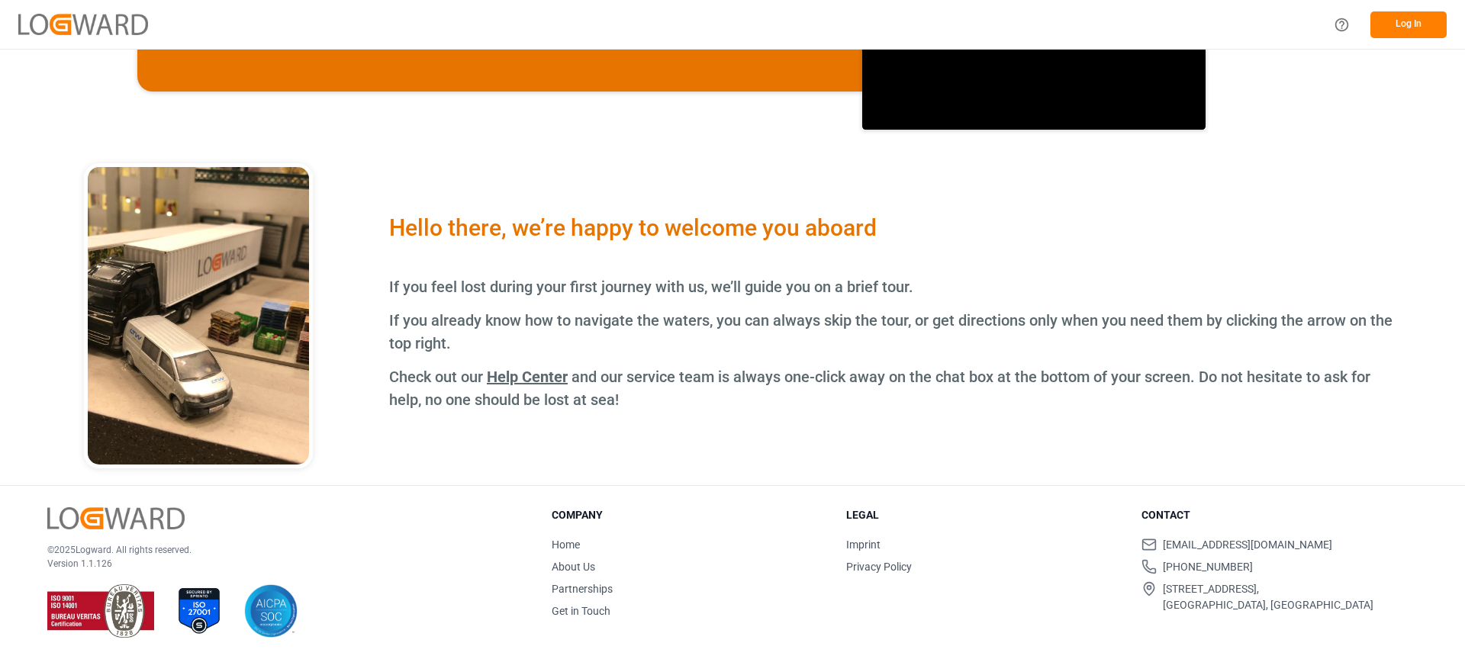 Image resolution: width=1465 pixels, height=659 pixels. Describe the element at coordinates (527, 377) in the screenshot. I see `a: Help Center` at that location.